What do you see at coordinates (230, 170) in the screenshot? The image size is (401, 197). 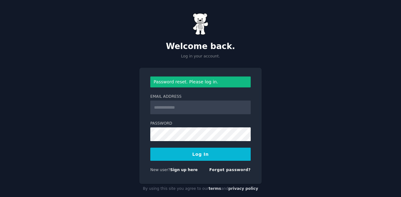 I see `a: Forgot password?` at bounding box center [230, 170].